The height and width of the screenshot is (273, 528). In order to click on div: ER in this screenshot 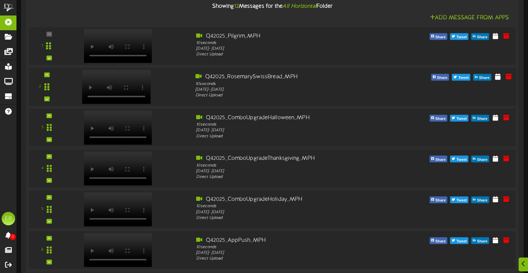, I will do `click(8, 219)`.